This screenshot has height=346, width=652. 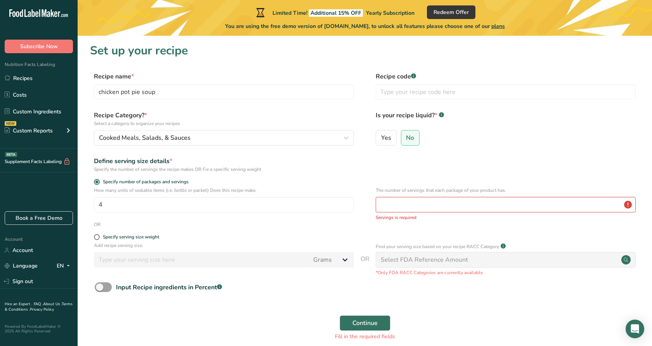 What do you see at coordinates (386, 138) in the screenshot?
I see `span: Yes` at bounding box center [386, 138].